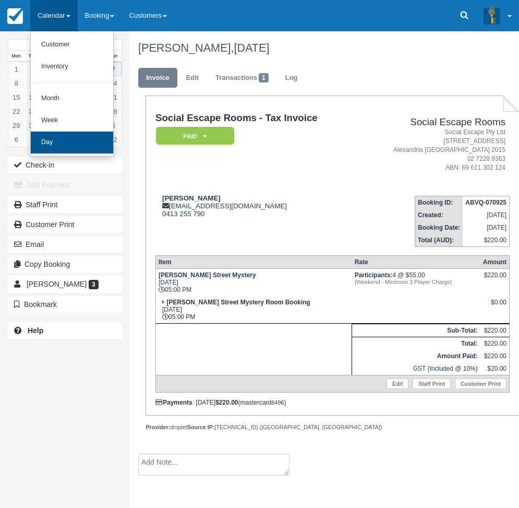  I want to click on button: Check-in, so click(65, 165).